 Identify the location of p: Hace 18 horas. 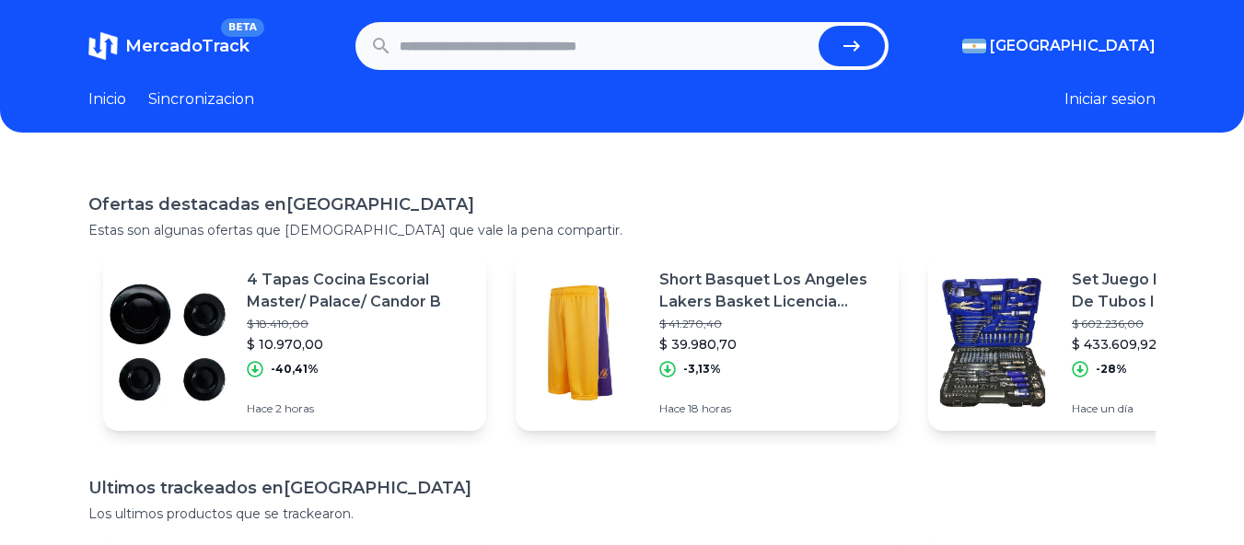
(771, 409).